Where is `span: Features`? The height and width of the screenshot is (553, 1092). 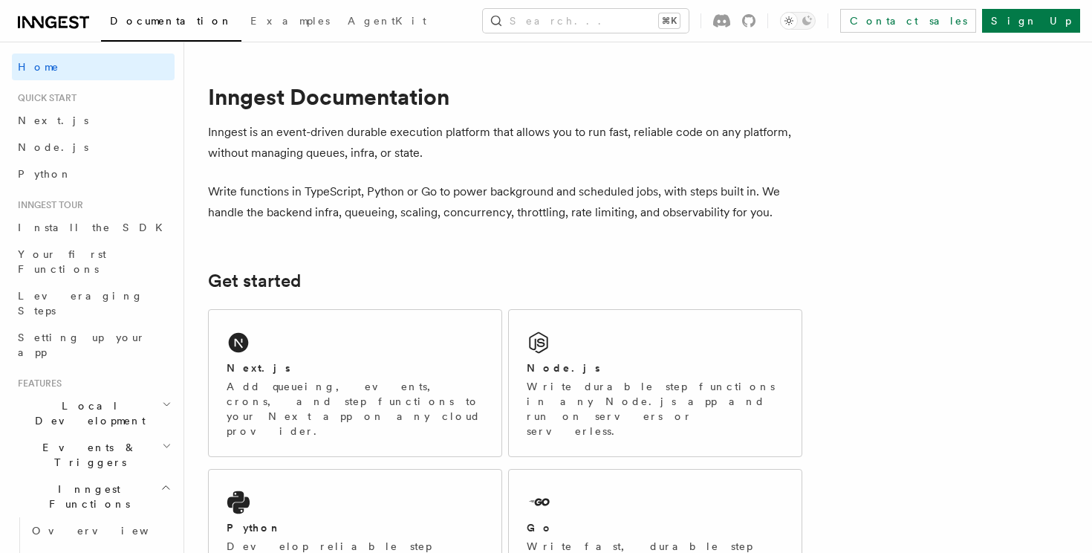 span: Features is located at coordinates (36, 383).